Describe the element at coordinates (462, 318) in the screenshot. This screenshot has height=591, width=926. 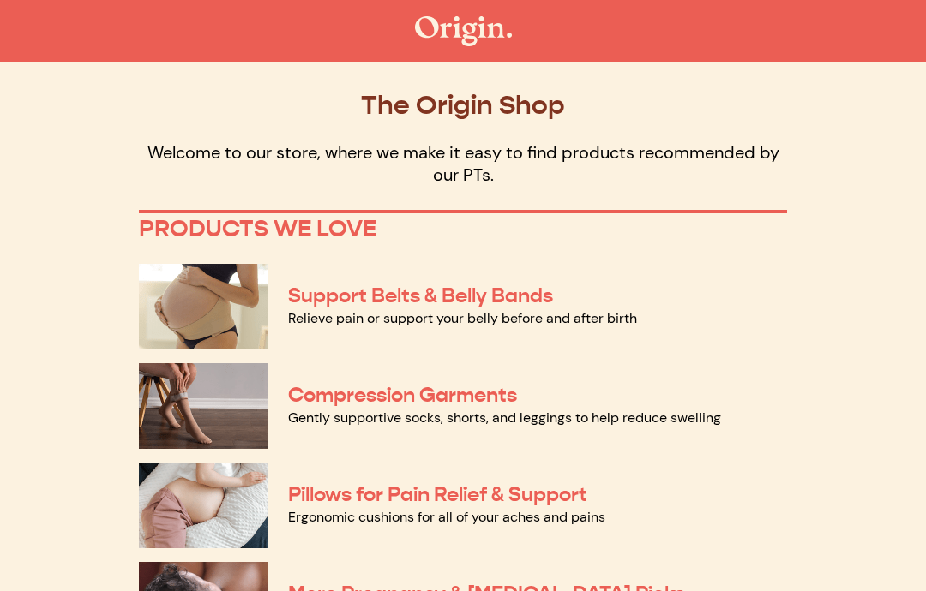
I see `a: Relieve pain or support your belly before and after birth` at that location.